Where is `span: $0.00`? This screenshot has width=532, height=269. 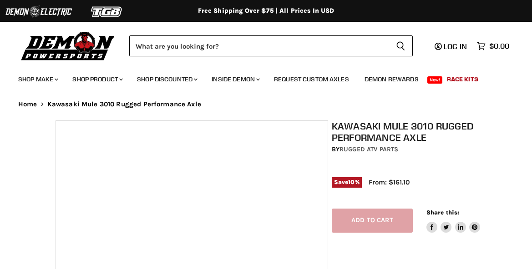 span: $0.00 is located at coordinates (499, 46).